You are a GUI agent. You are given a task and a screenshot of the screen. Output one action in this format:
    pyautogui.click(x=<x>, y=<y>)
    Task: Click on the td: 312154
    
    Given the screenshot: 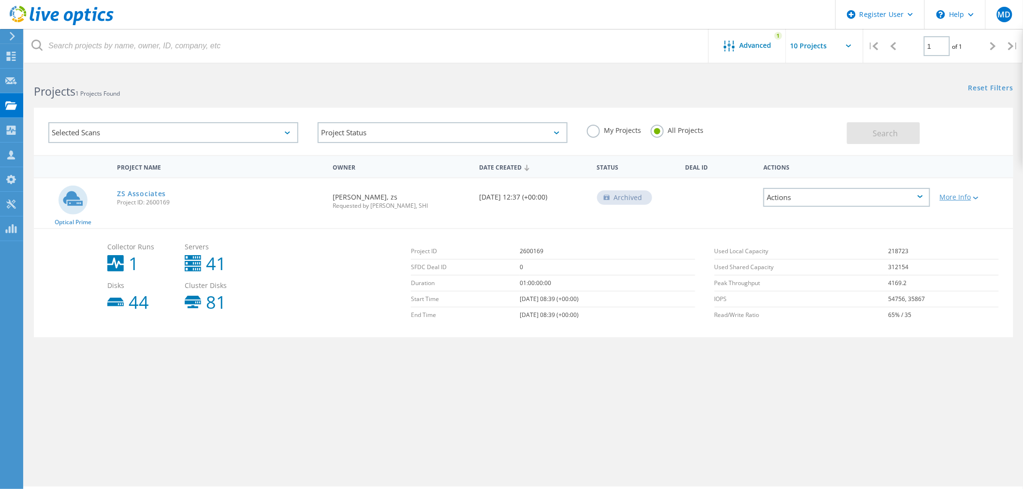 What is the action you would take?
    pyautogui.click(x=944, y=267)
    